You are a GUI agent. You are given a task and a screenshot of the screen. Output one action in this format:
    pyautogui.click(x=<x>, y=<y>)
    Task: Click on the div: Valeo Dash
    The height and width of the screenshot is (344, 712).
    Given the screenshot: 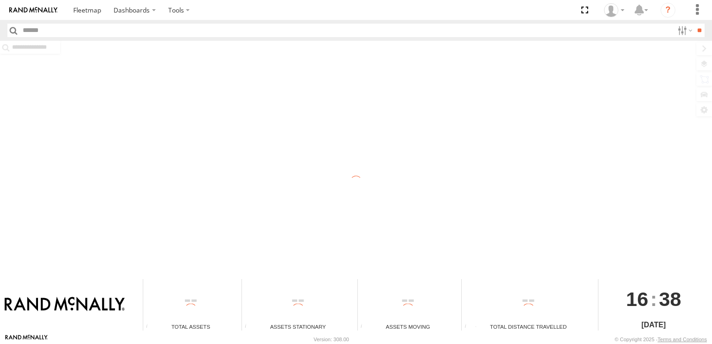 What is the action you would take?
    pyautogui.click(x=614, y=10)
    